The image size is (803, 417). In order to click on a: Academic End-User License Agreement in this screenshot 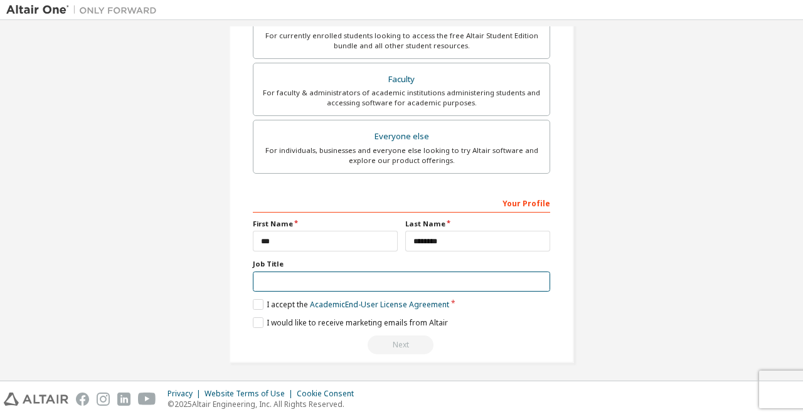, I will do `click(380, 304)`.